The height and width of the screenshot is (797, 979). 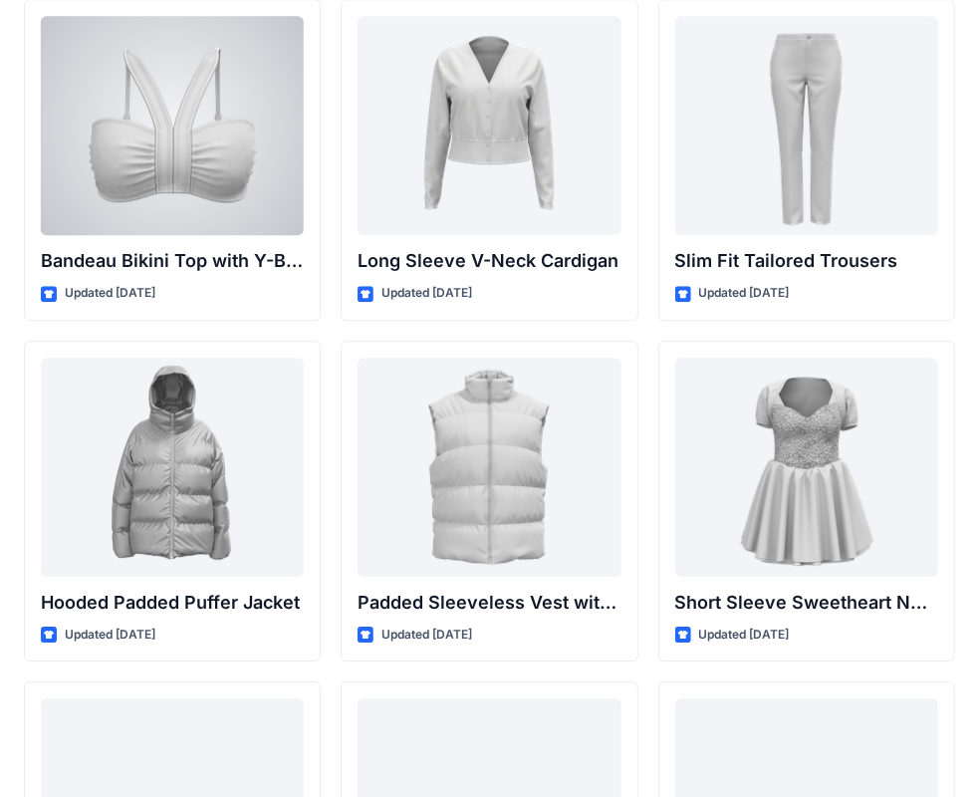 I want to click on a: Long Sleeve V-Neck Cardigan, so click(x=489, y=125).